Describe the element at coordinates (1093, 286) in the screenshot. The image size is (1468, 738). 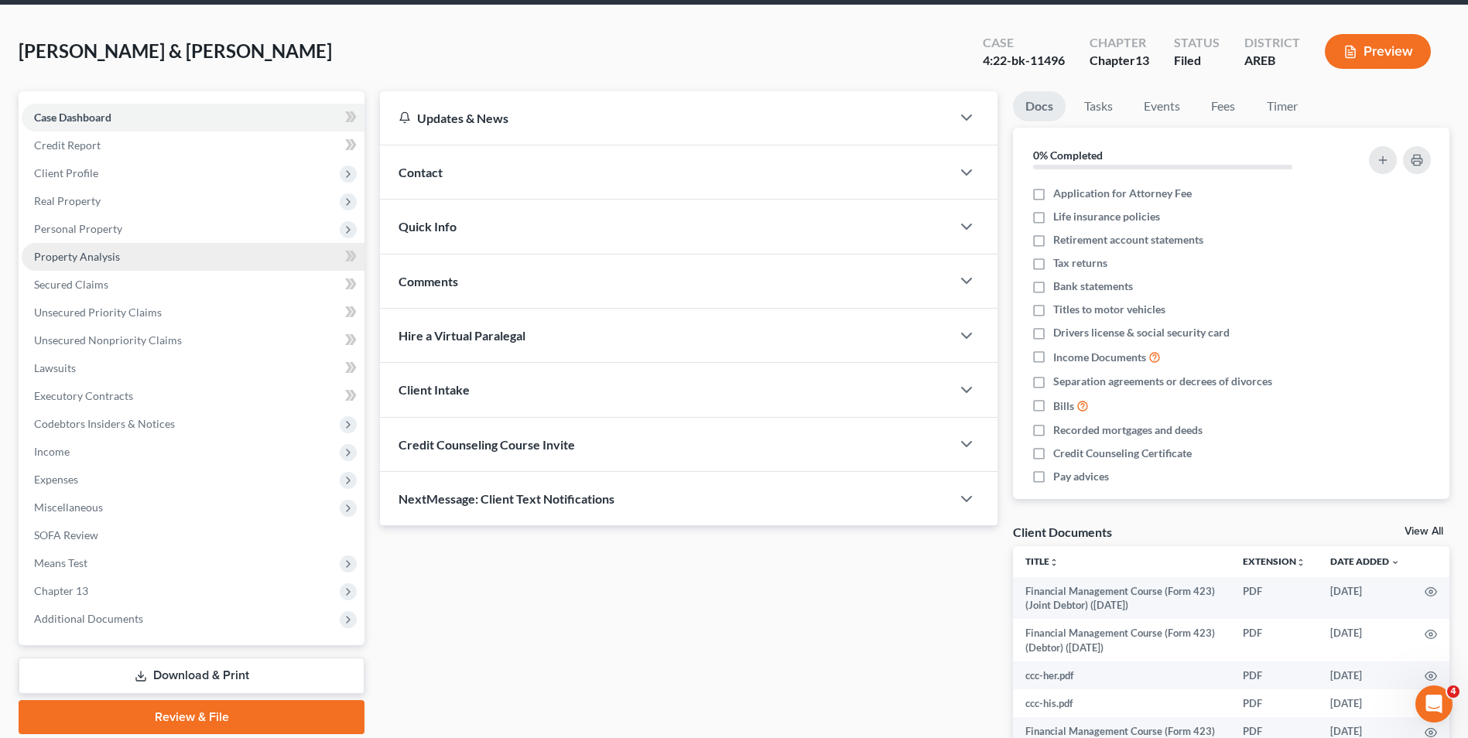
I see `span: Bank statements` at that location.